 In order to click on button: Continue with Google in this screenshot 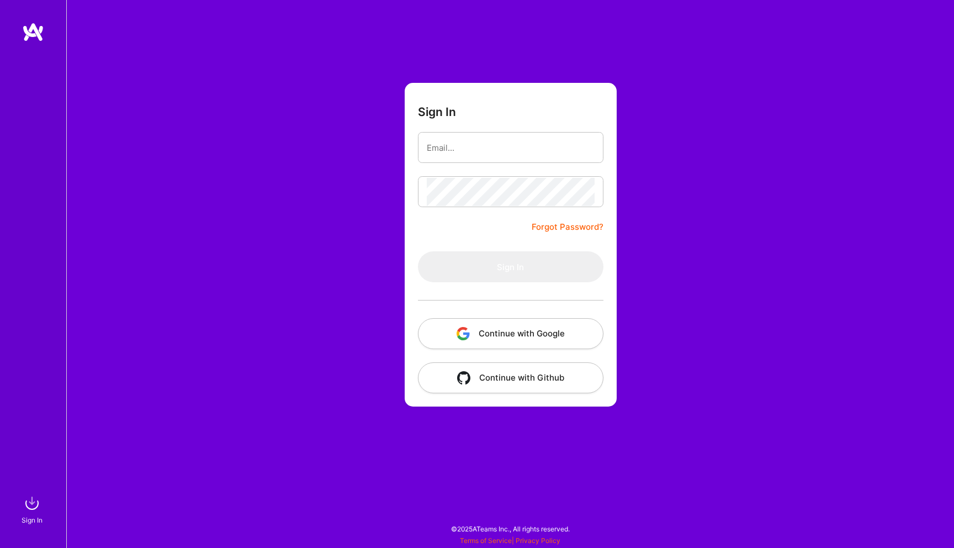, I will do `click(511, 334)`.